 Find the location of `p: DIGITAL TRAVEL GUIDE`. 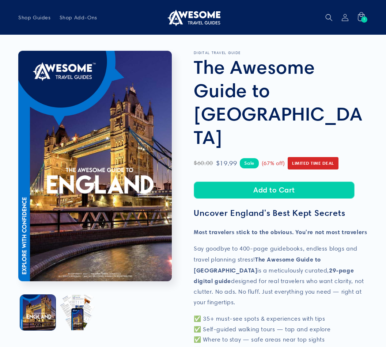

p: DIGITAL TRAVEL GUIDE is located at coordinates (281, 53).